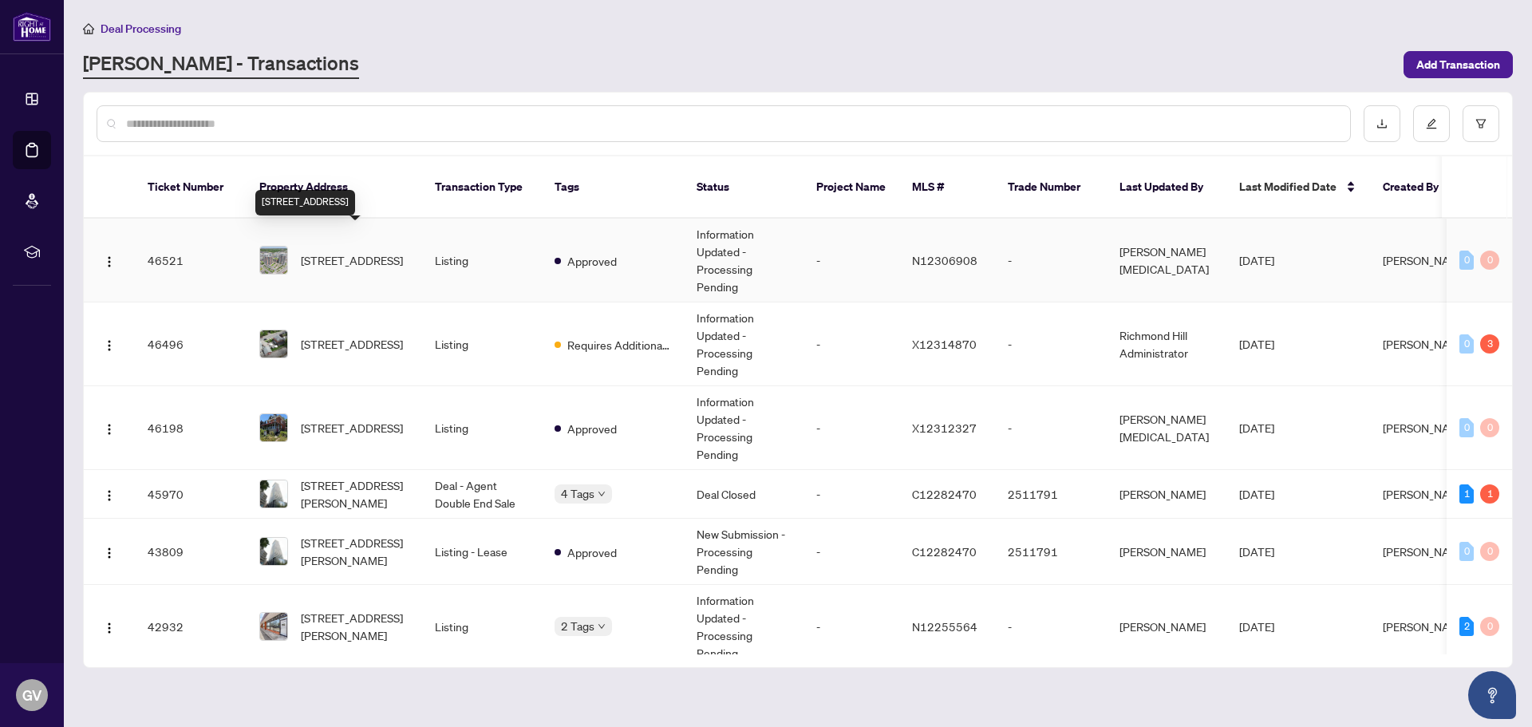  Describe the element at coordinates (89, 29) in the screenshot. I see `span: home` at that location.